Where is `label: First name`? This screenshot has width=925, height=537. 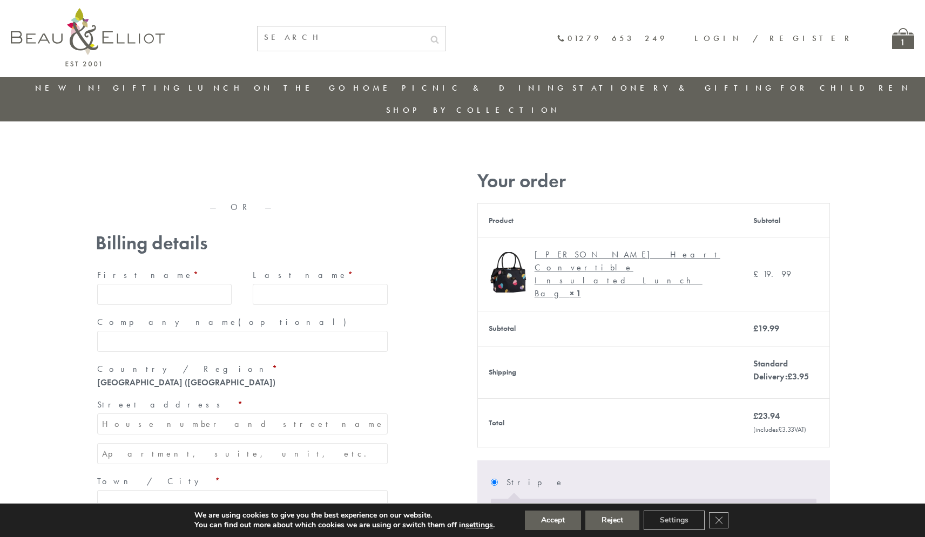 label: First name is located at coordinates (165, 275).